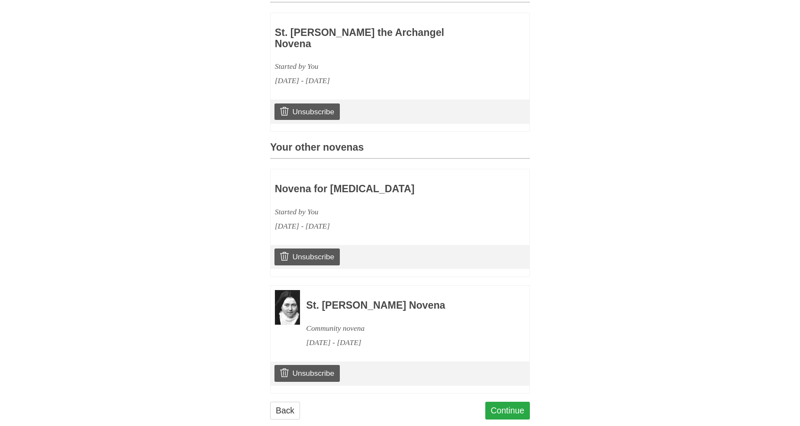 Image resolution: width=800 pixels, height=426 pixels. Describe the element at coordinates (400, 150) in the screenshot. I see `h3: Your other novenas` at that location.